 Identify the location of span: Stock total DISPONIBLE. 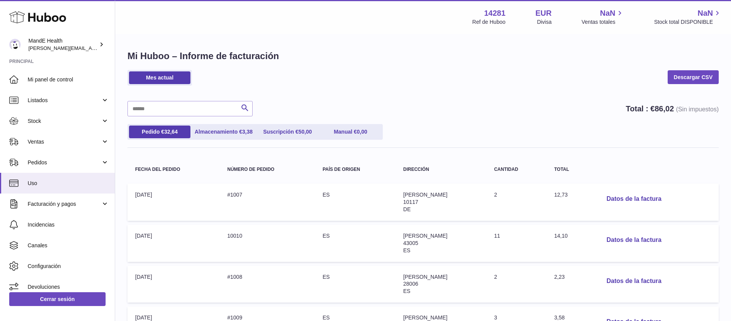
(688, 22).